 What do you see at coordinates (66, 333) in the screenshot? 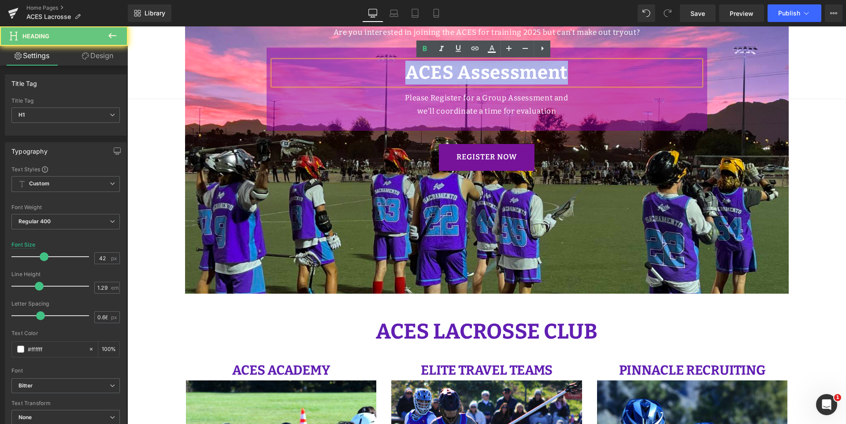
I see `div: Text Color` at bounding box center [66, 333].